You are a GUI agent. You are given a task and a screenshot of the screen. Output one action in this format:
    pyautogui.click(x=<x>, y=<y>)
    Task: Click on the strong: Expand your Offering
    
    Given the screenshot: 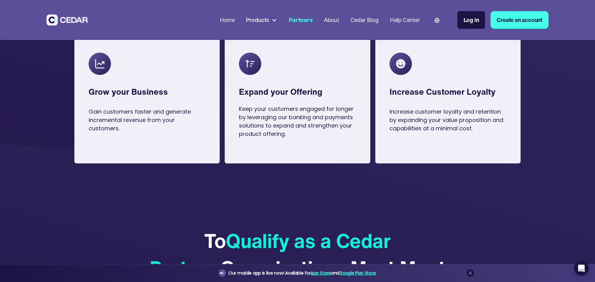 What is the action you would take?
    pyautogui.click(x=281, y=92)
    